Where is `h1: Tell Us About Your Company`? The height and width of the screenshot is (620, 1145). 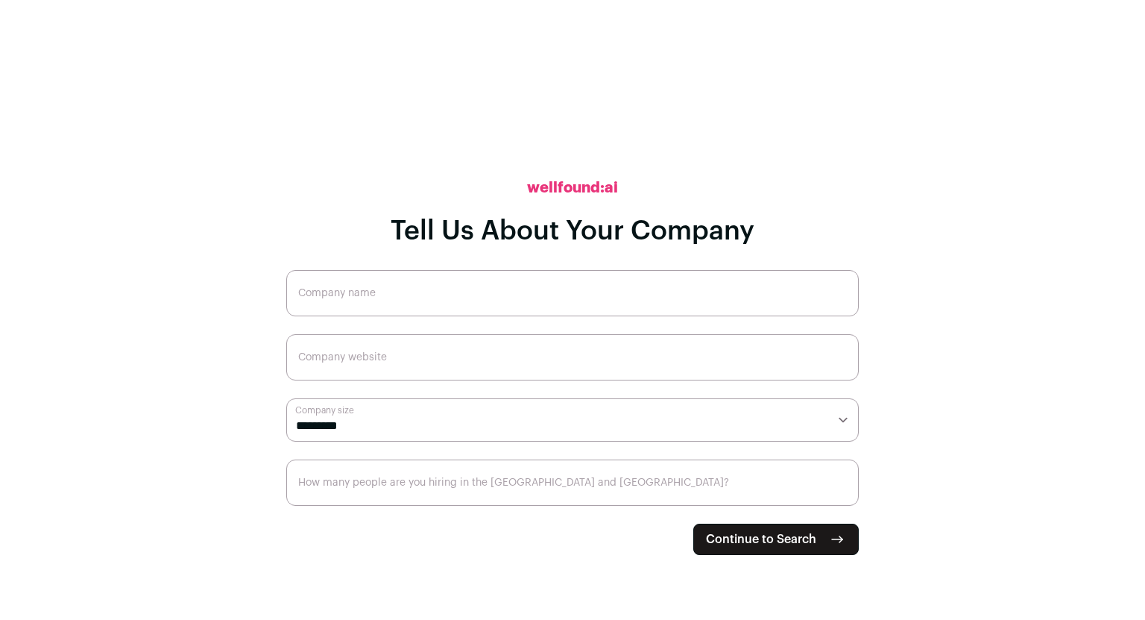
h1: Tell Us About Your Company is located at coordinates (573, 231).